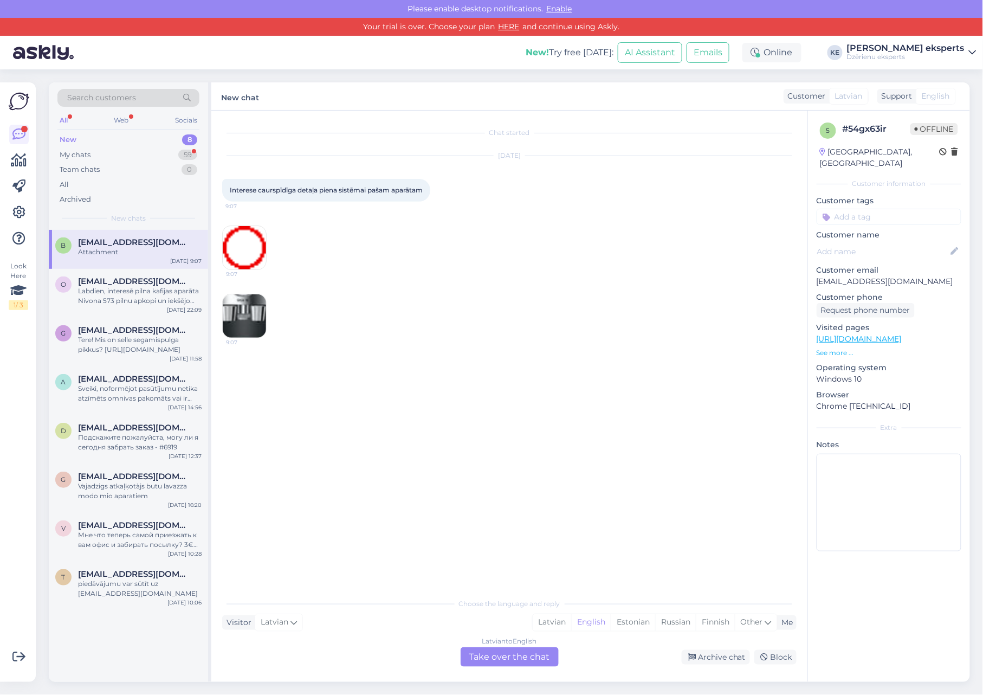  What do you see at coordinates (18, 305) in the screenshot?
I see `div: 1 / 3` at bounding box center [18, 305].